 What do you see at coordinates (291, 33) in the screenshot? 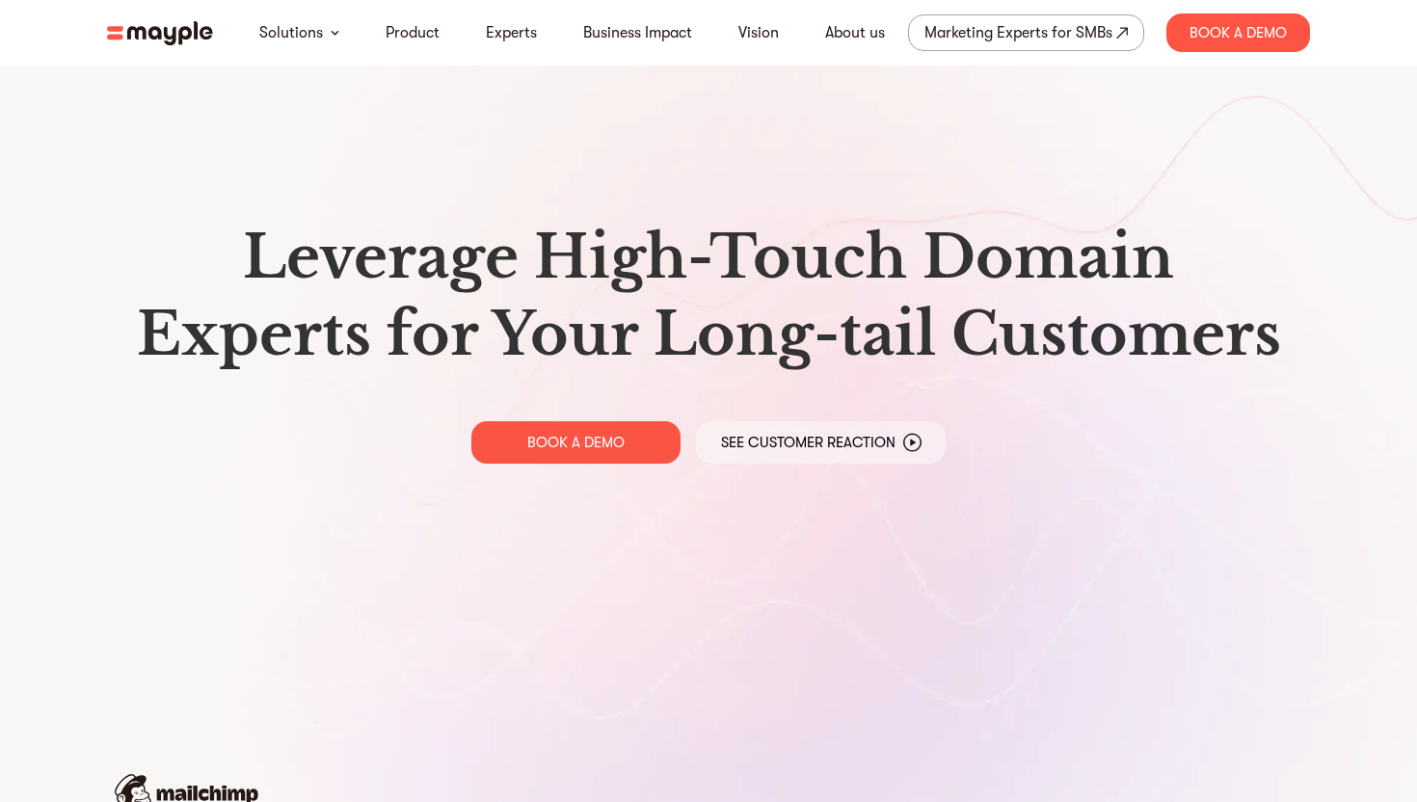
I see `a: Solutions` at bounding box center [291, 33].